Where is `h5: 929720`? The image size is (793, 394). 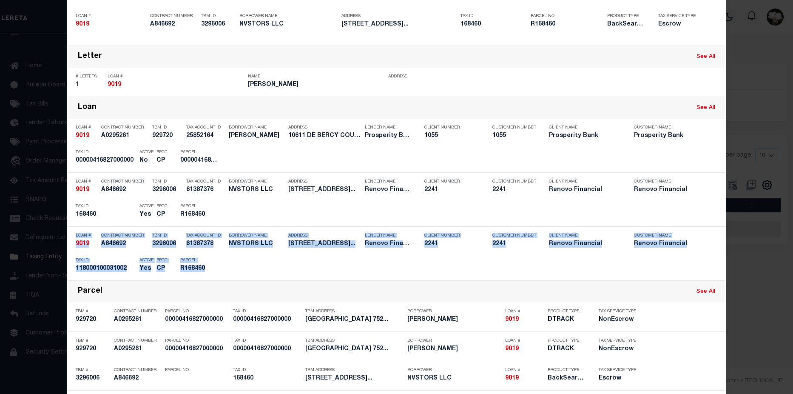
h5: 929720 is located at coordinates (93, 319).